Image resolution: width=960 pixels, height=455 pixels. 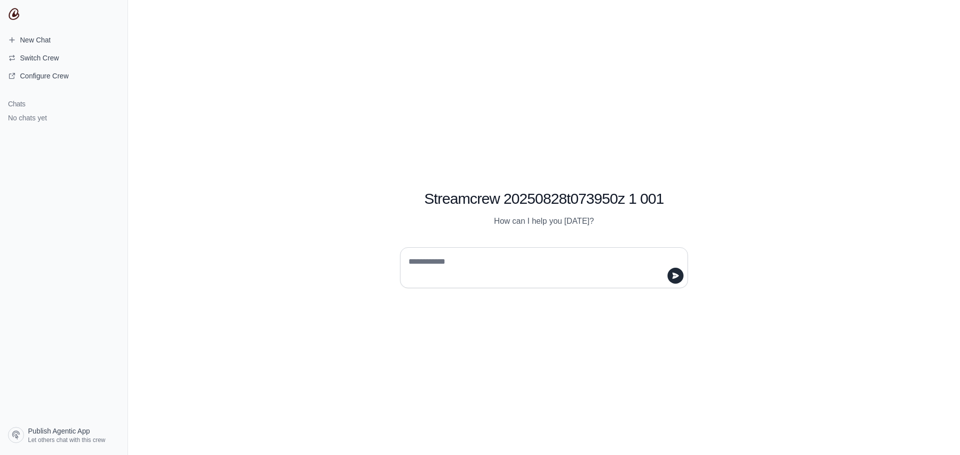 I want to click on a: Publish Agentic App Let others chat with this crew, so click(x=63, y=435).